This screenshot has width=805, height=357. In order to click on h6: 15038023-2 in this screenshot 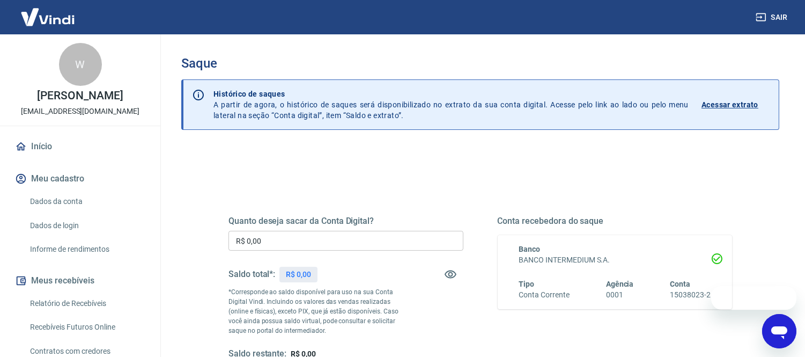, I will do `click(691, 295)`.